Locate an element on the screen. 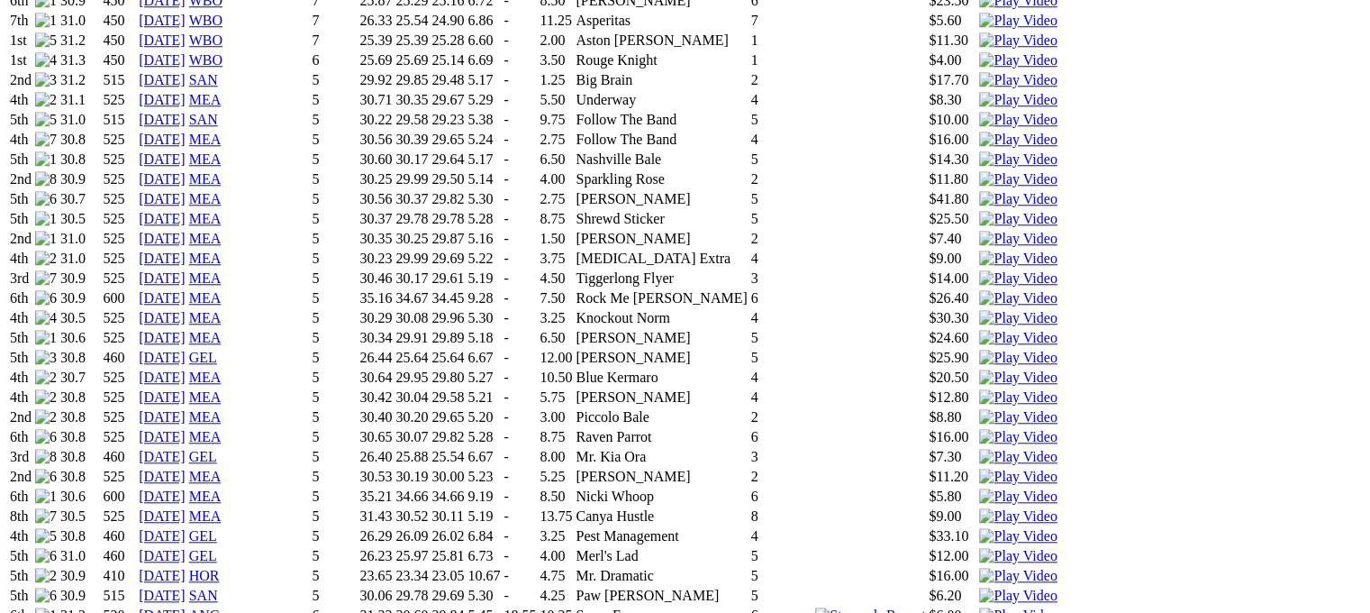 This screenshot has width=1370, height=613. td: 30.35 is located at coordinates (412, 100).